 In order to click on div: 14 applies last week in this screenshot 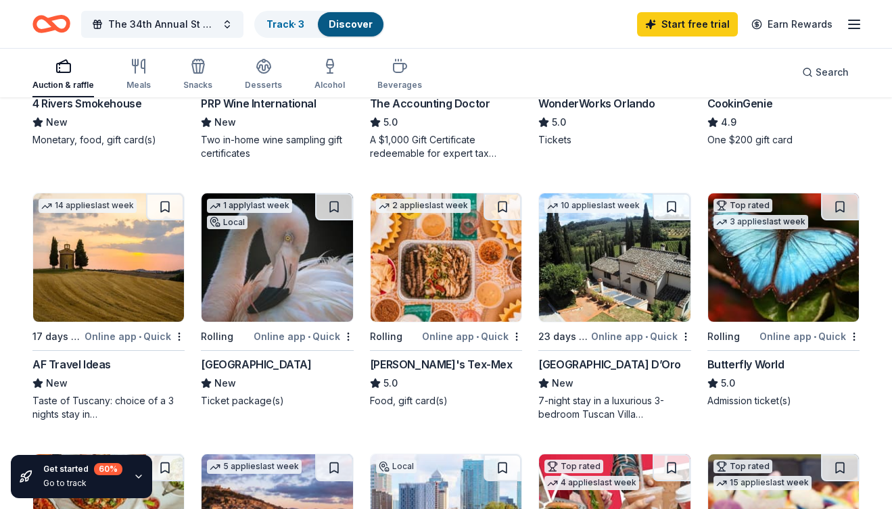, I will do `click(87, 206)`.